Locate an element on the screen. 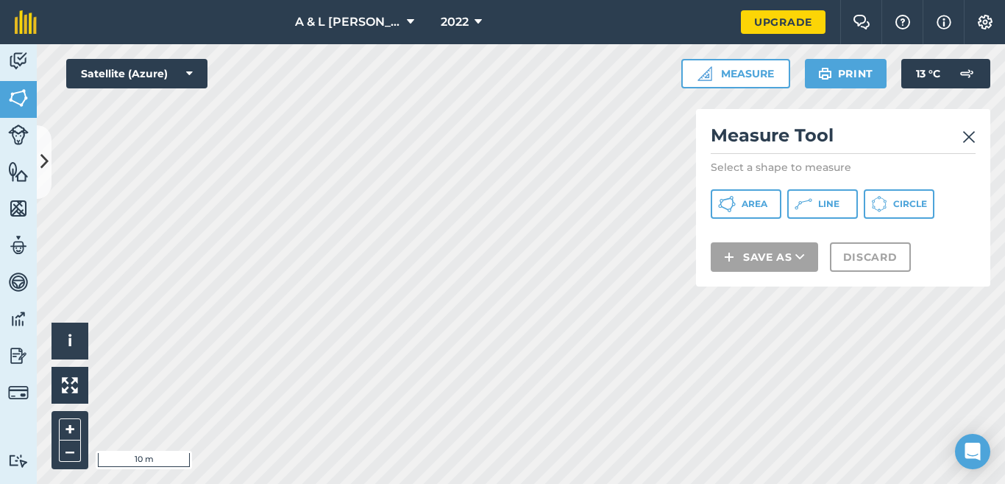  button: Save as is located at coordinates (765, 257).